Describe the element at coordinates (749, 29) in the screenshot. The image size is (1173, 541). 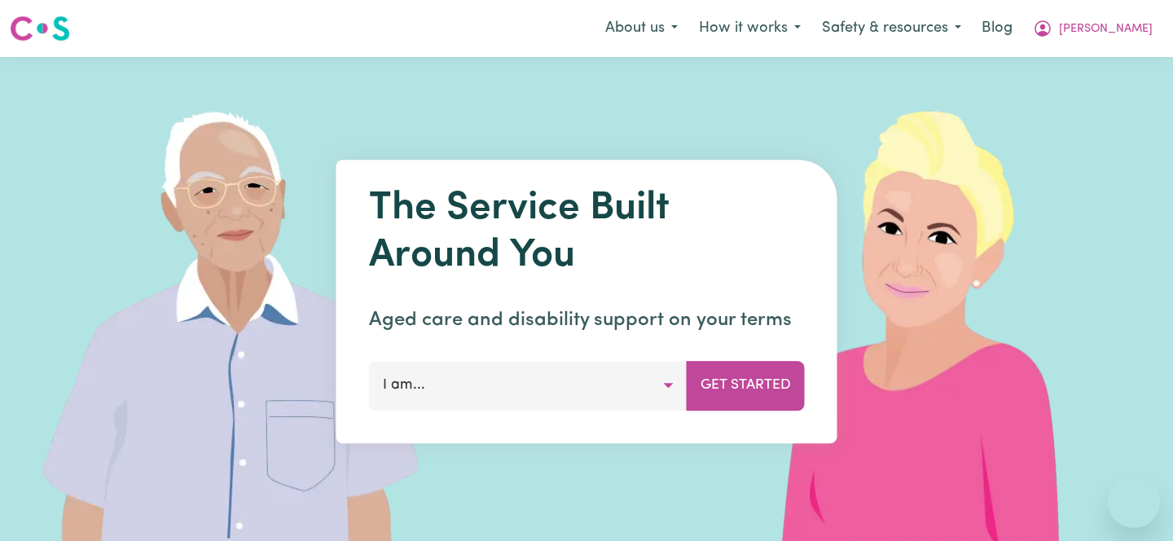
I see `button: How it works` at that location.